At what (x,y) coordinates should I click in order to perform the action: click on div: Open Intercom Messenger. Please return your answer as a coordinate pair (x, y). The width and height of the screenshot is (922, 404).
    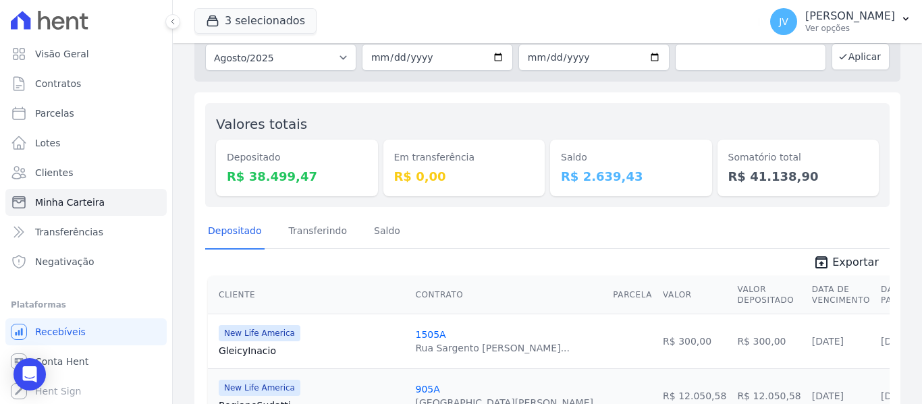
    Looking at the image, I should click on (30, 374).